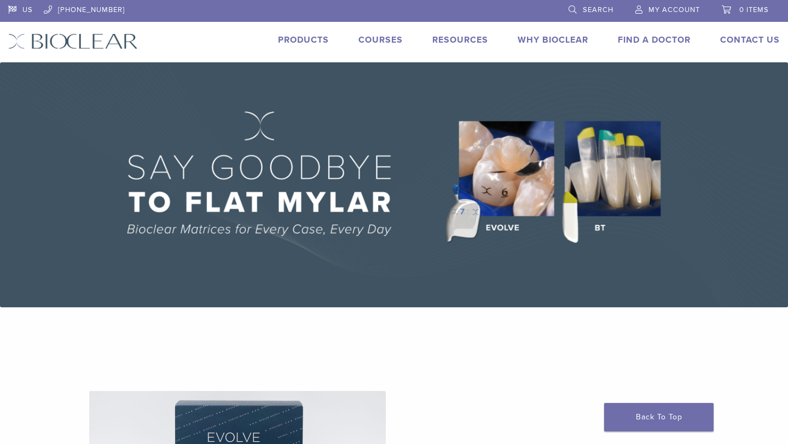 This screenshot has width=788, height=444. What do you see at coordinates (303, 40) in the screenshot?
I see `a: Products` at bounding box center [303, 40].